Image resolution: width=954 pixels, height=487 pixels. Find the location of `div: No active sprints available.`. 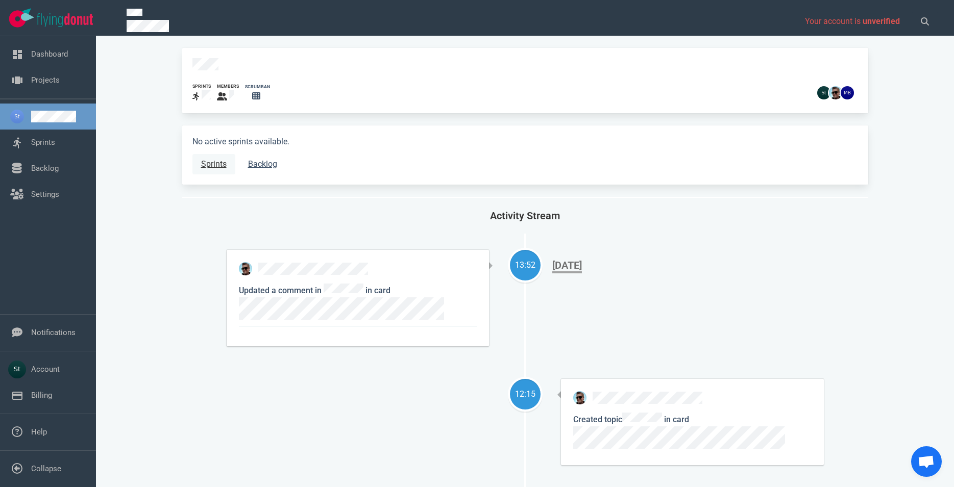

div: No active sprints available. is located at coordinates (525, 155).